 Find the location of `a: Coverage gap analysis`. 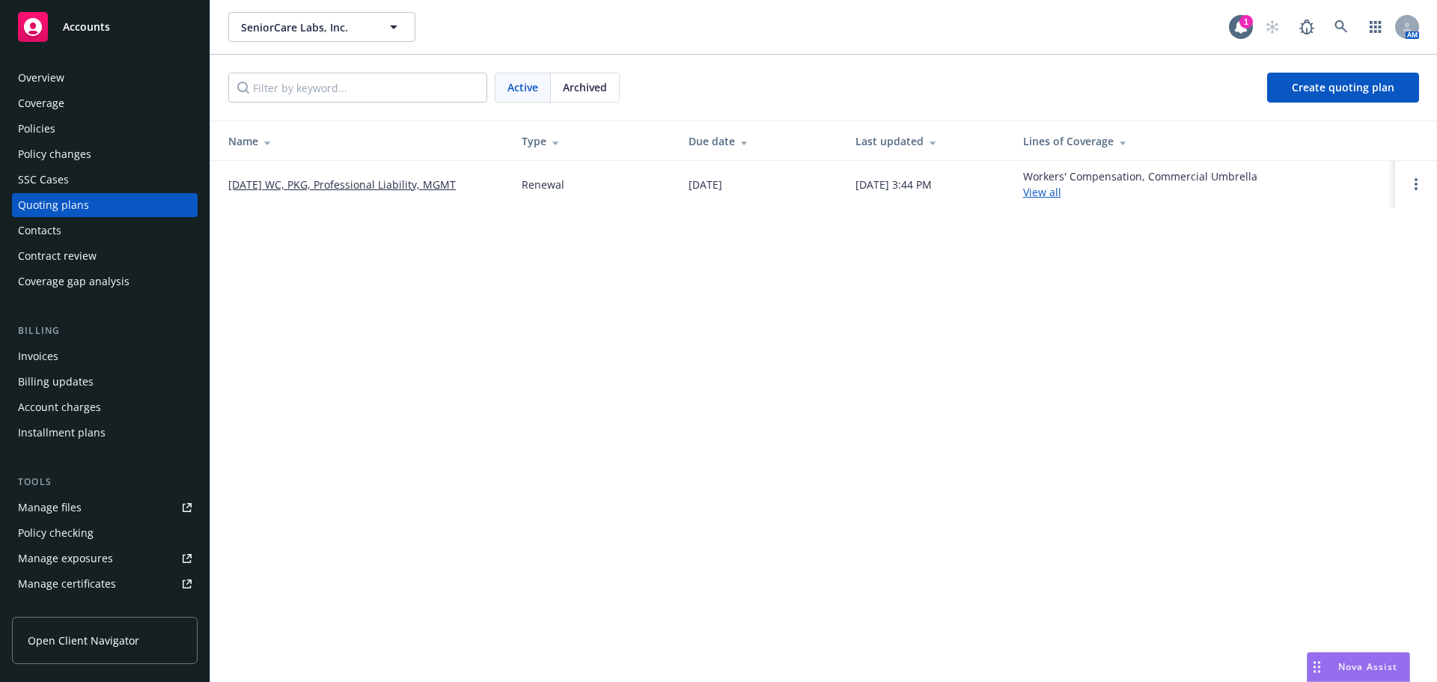

a: Coverage gap analysis is located at coordinates (105, 281).